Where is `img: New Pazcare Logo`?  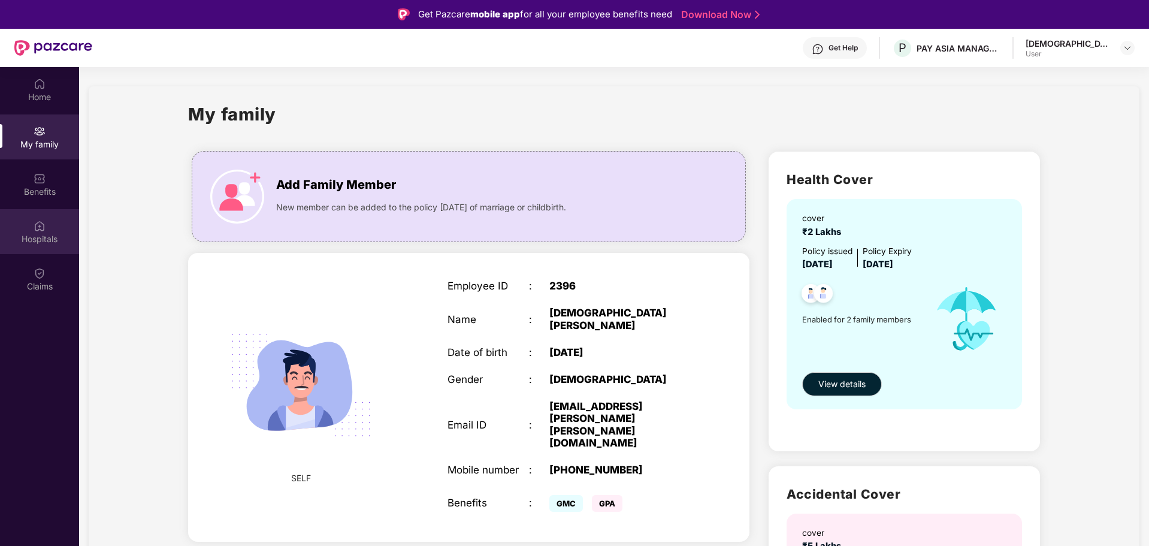 img: New Pazcare Logo is located at coordinates (53, 48).